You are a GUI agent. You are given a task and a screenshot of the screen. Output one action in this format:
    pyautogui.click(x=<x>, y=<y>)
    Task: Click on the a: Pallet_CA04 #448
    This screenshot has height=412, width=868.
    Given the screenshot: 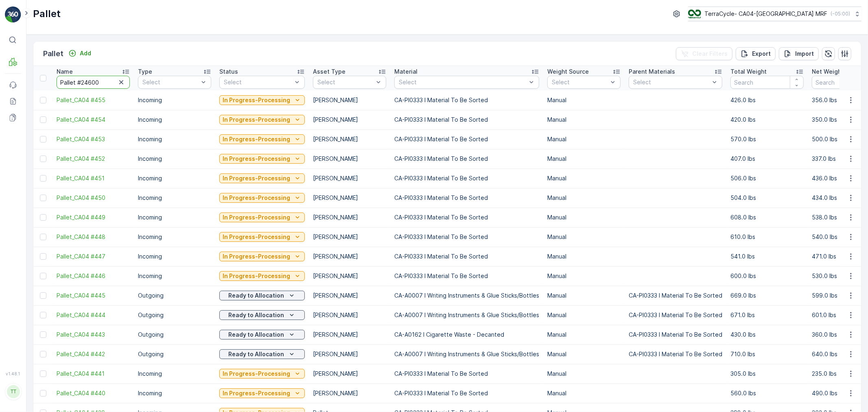 What is the action you would take?
    pyautogui.click(x=93, y=237)
    